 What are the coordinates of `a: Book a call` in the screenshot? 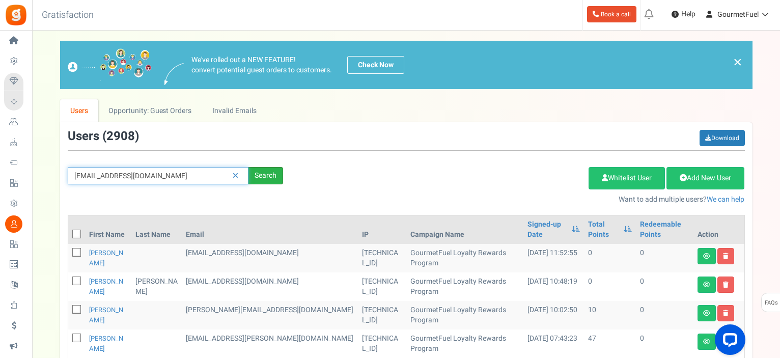 It's located at (611, 14).